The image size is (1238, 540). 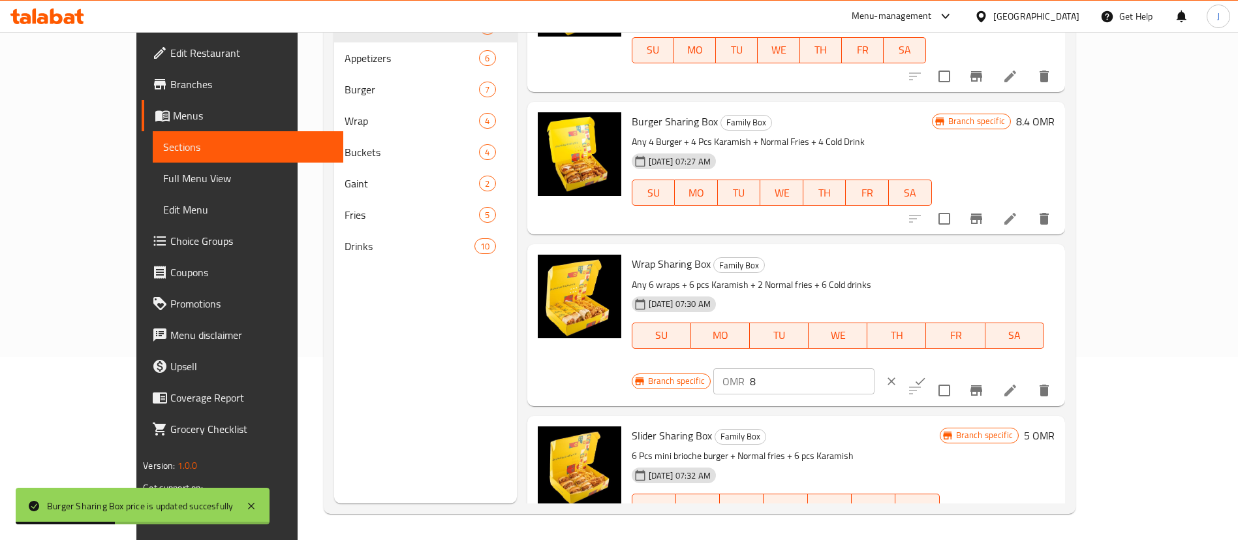 I want to click on div: Menu-management, so click(x=891, y=16).